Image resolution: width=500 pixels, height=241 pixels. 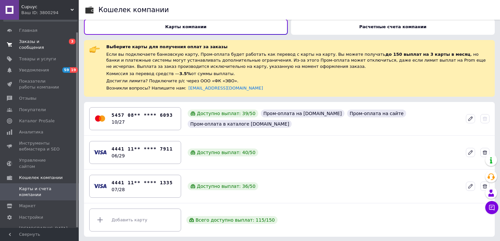 What do you see at coordinates (34, 70) in the screenshot?
I see `span: Уведомления` at bounding box center [34, 70].